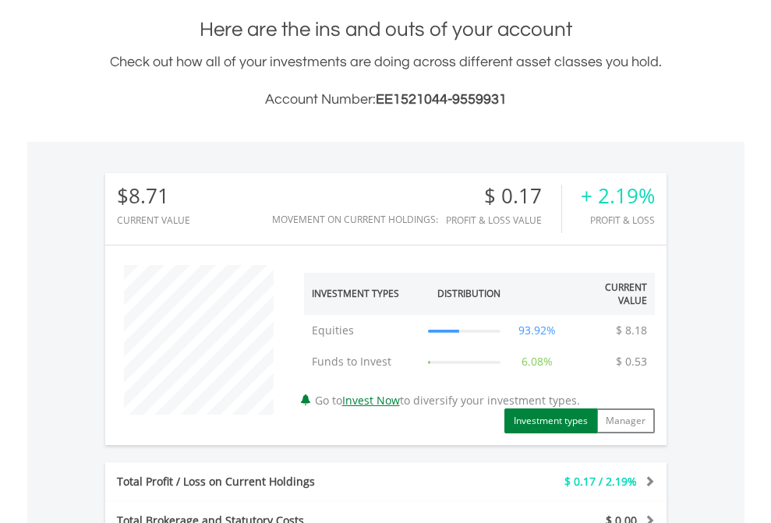 The width and height of the screenshot is (771, 523). I want to click on h1: Here are the ins and outs of your account, so click(386, 30).